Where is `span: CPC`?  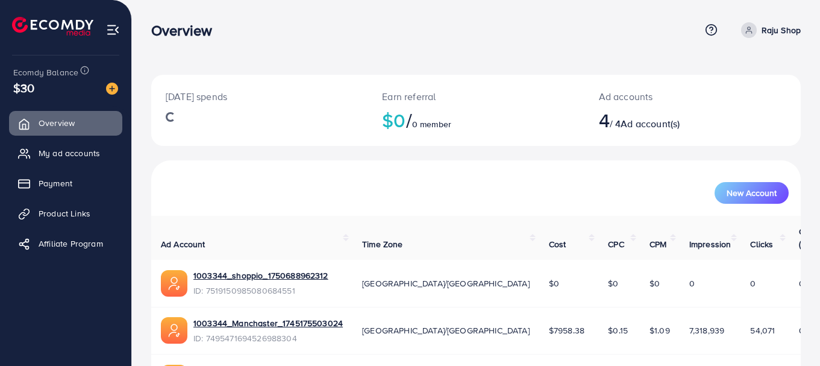 span: CPC is located at coordinates (616, 244).